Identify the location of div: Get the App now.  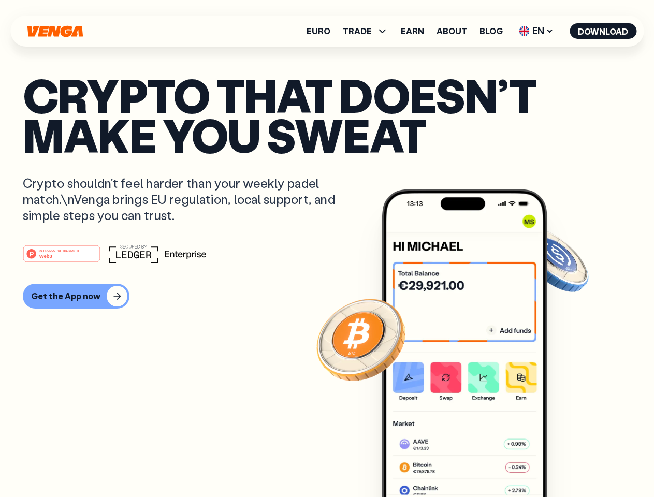
(66, 296).